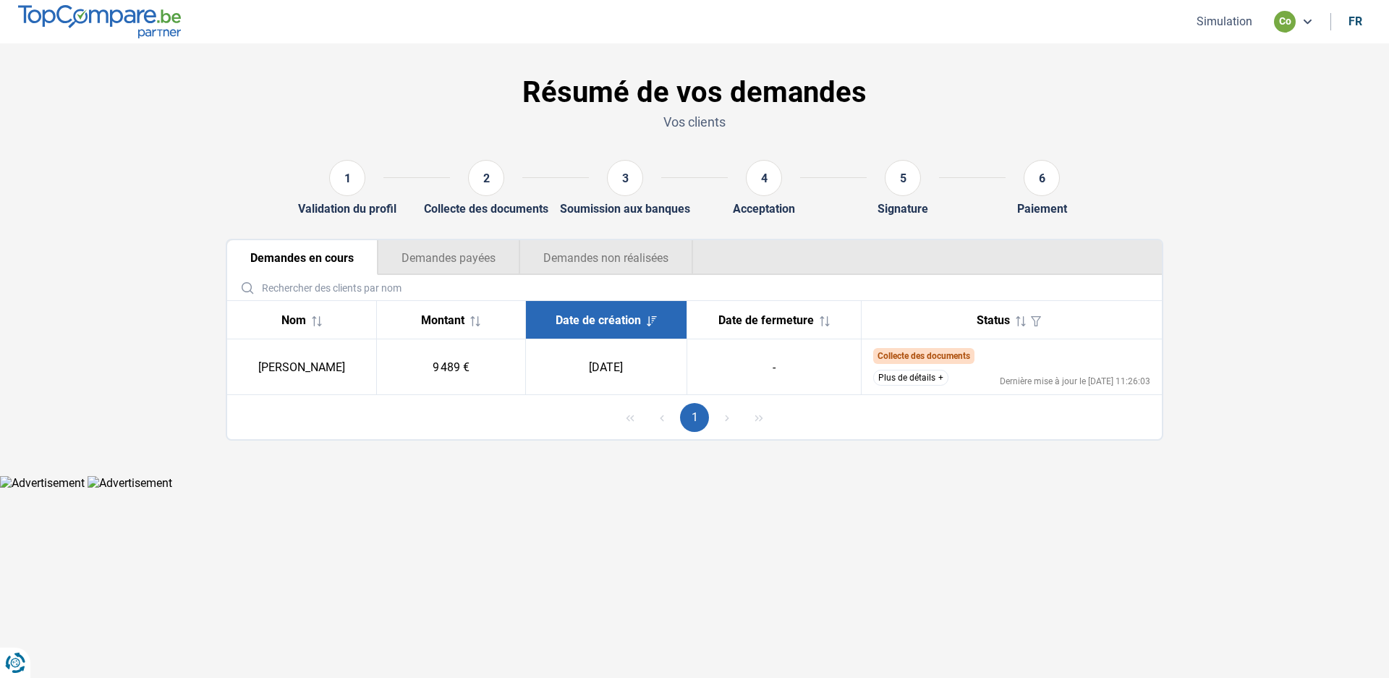 Image resolution: width=1389 pixels, height=678 pixels. I want to click on button: Plus de détails, so click(911, 378).